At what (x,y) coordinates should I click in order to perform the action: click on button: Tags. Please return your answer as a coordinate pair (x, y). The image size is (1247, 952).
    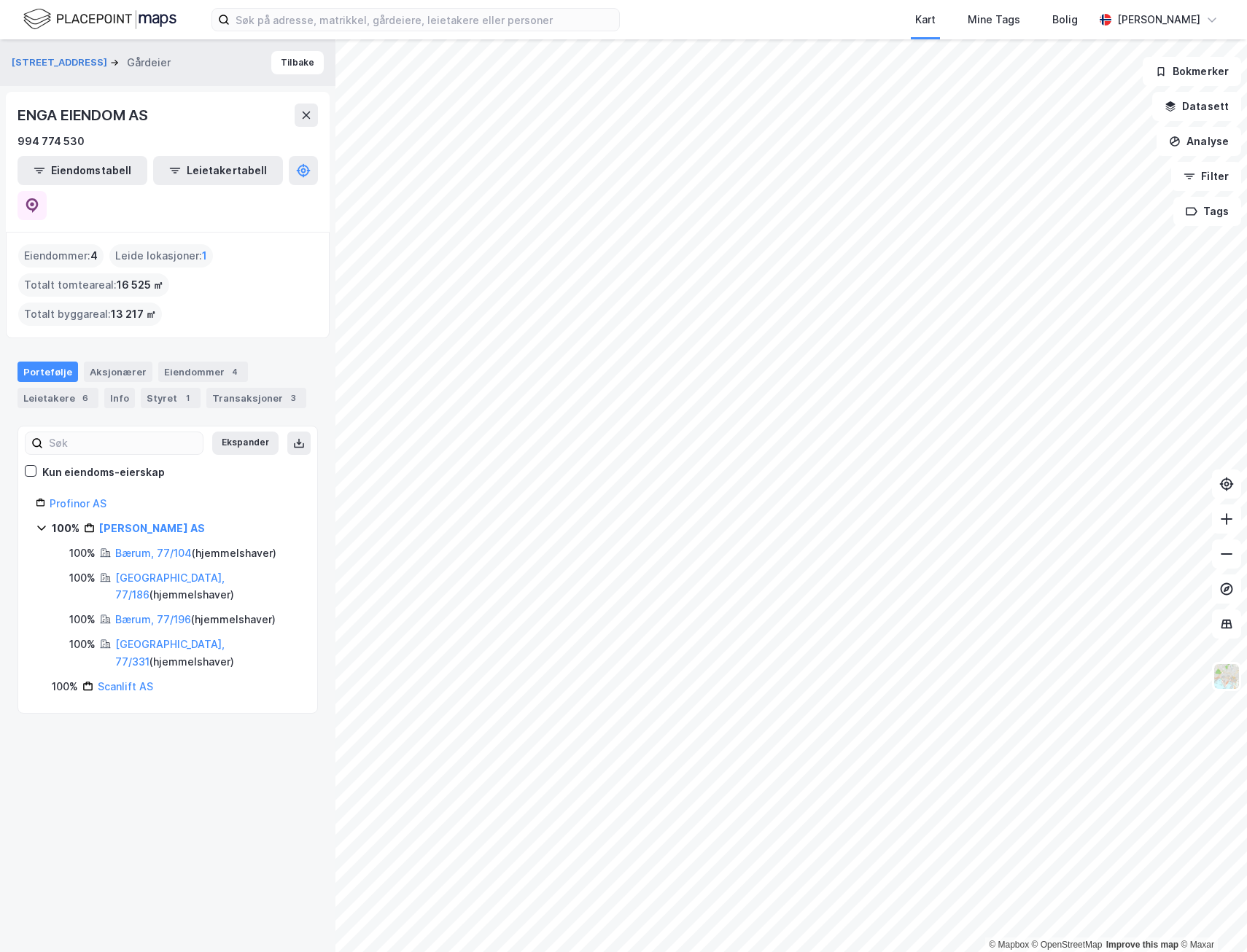
    Looking at the image, I should click on (1207, 211).